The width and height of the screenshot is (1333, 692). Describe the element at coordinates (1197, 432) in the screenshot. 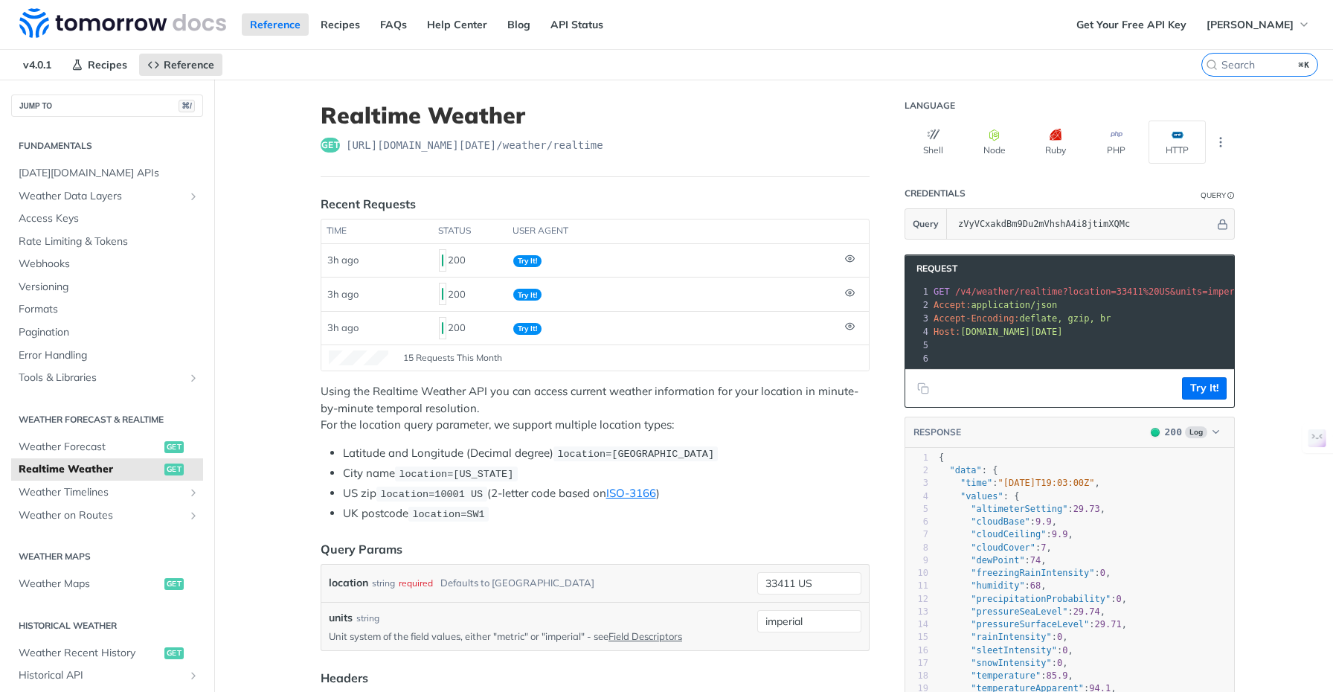

I see `span: Log` at that location.